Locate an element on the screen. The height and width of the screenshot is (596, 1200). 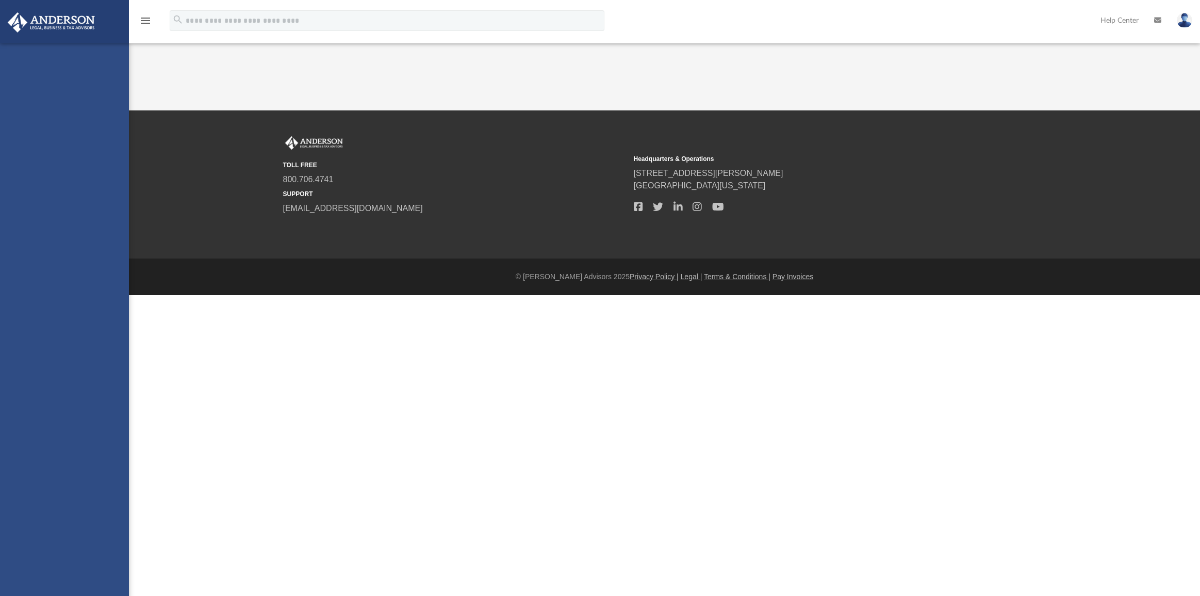
small: TOLL FREE is located at coordinates (455, 165).